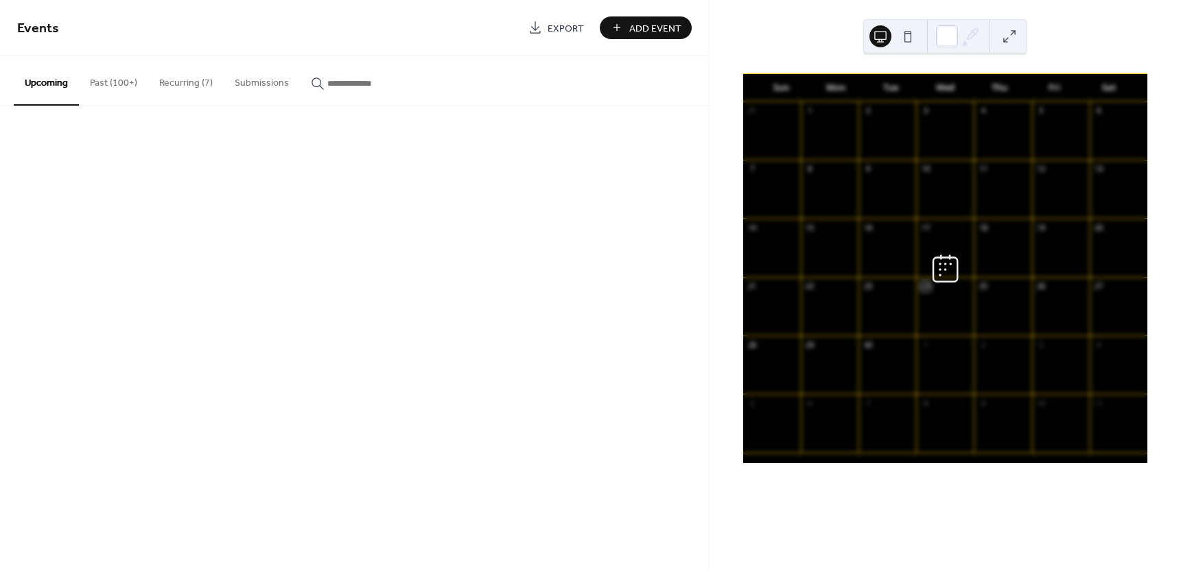  Describe the element at coordinates (1098, 227) in the screenshot. I see `div: 20` at that location.